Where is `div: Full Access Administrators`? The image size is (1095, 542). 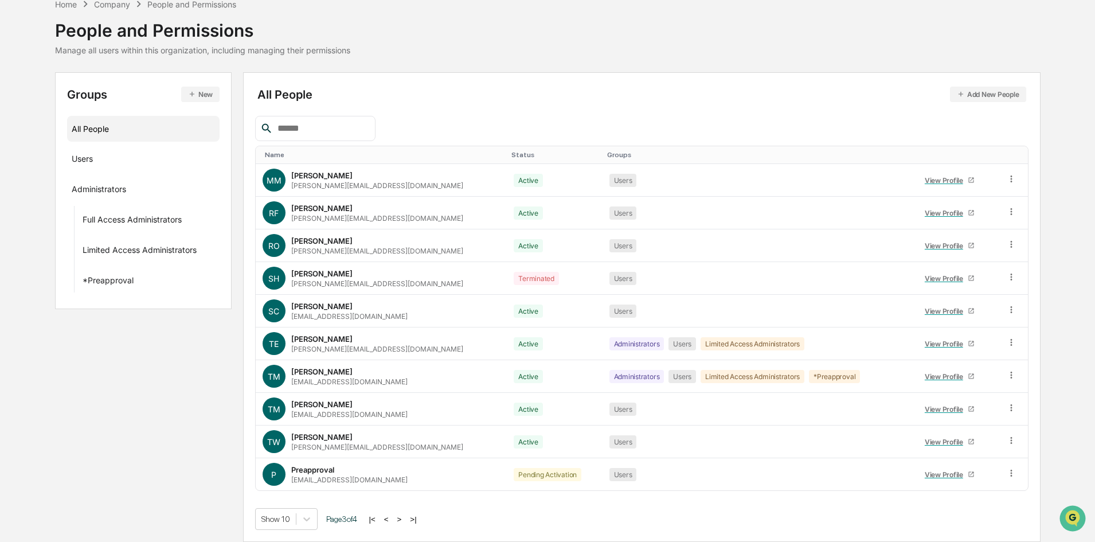
div: Full Access Administrators is located at coordinates (132, 221).